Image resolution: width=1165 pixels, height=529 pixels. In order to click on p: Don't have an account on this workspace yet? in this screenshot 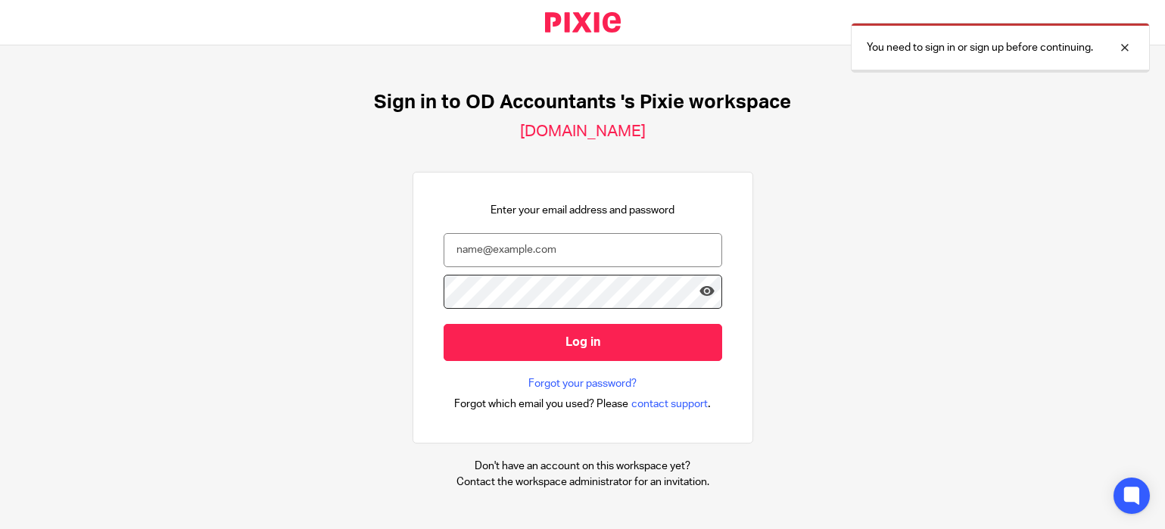, I will do `click(583, 466)`.